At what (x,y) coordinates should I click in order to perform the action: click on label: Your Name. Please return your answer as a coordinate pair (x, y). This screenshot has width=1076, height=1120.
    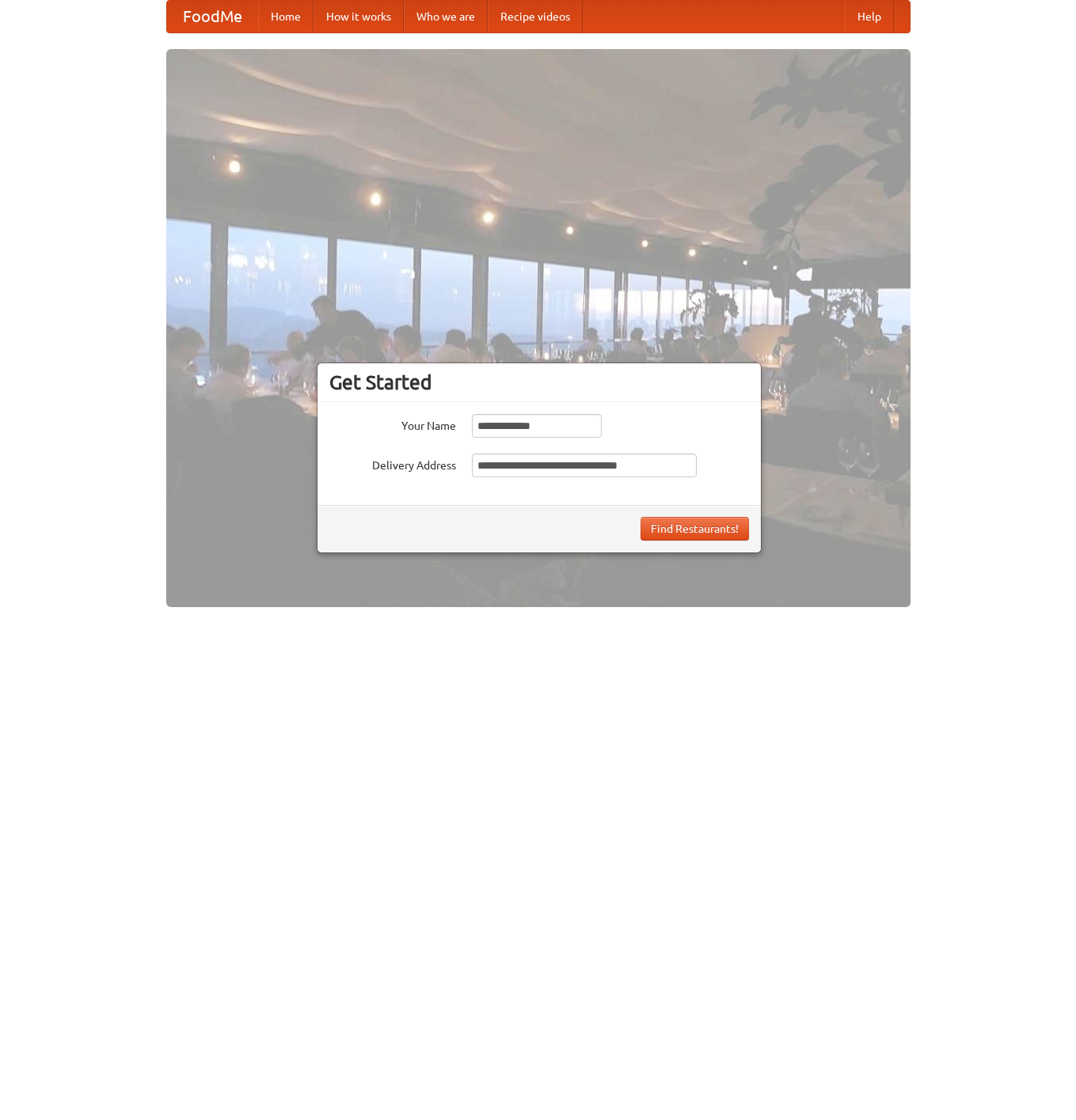
    Looking at the image, I should click on (392, 424).